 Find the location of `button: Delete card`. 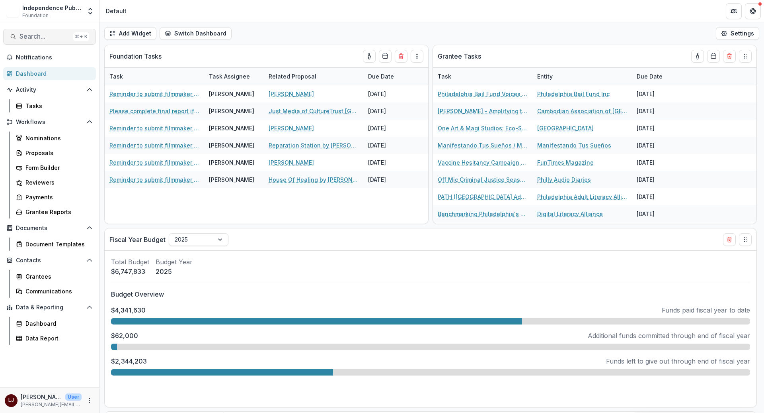

button: Delete card is located at coordinates (401, 56).